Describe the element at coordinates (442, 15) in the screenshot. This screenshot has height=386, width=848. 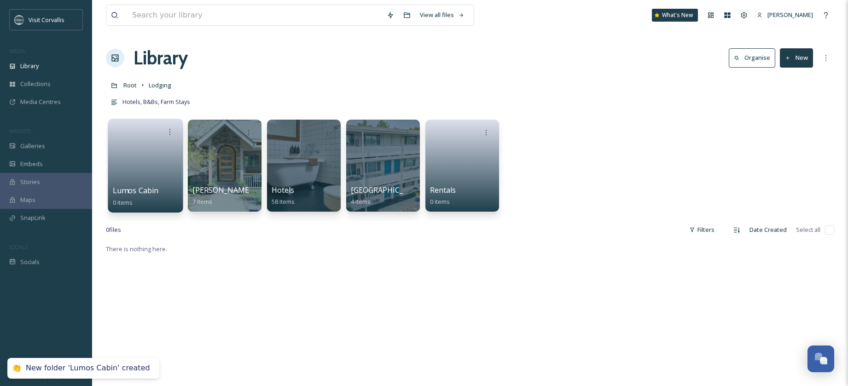
I see `div: View all files` at that location.